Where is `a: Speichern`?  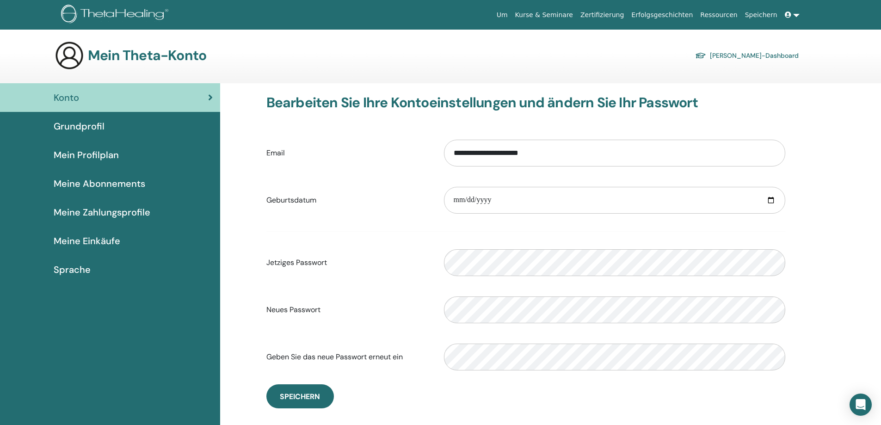 a: Speichern is located at coordinates (761, 15).